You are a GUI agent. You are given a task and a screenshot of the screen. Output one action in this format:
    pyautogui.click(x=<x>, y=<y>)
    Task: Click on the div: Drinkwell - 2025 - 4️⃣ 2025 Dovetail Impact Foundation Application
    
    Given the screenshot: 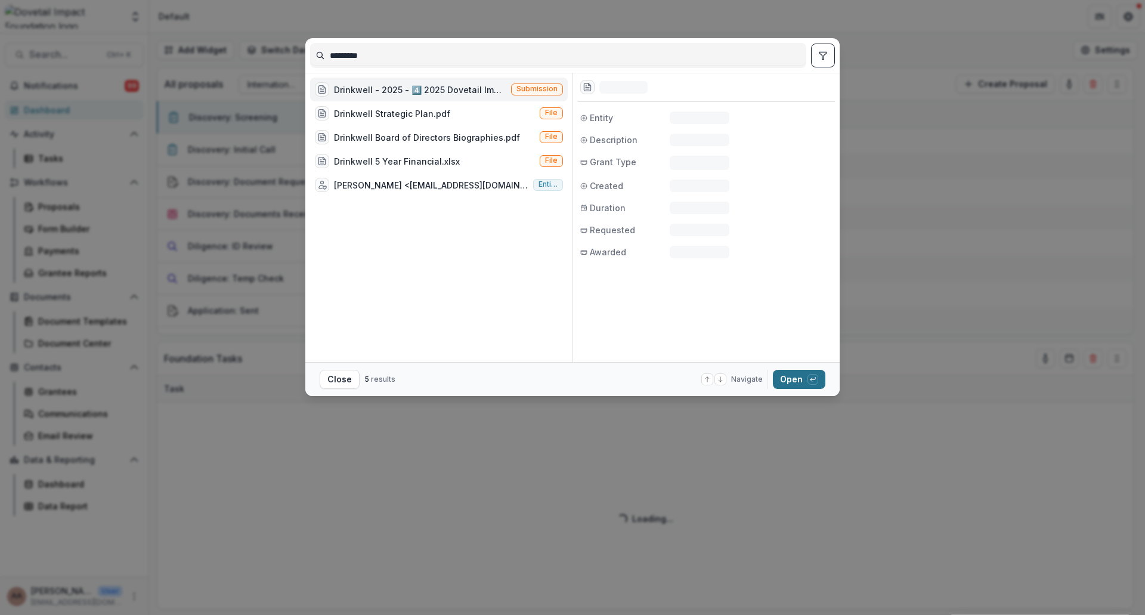 What is the action you would take?
    pyautogui.click(x=420, y=89)
    